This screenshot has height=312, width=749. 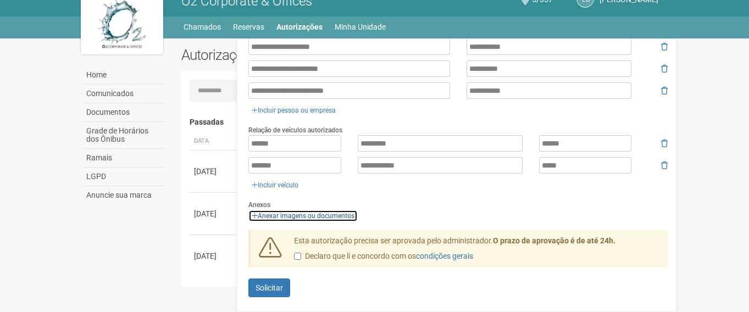 What do you see at coordinates (124, 177) in the screenshot?
I see `a: LGPD` at bounding box center [124, 177].